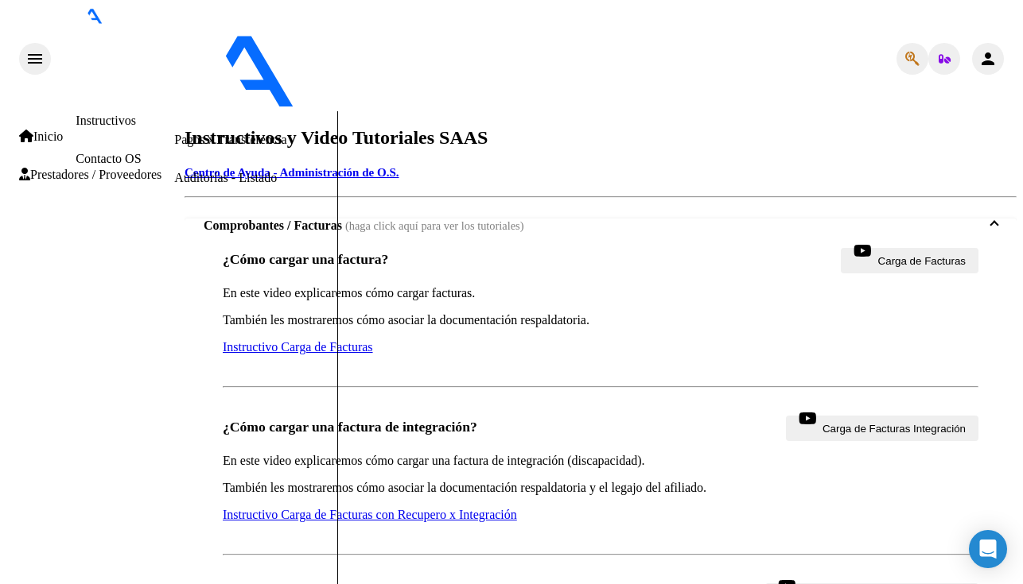 The height and width of the screenshot is (584, 1023). What do you see at coordinates (600, 226) in the screenshot?
I see `mat-expansion-panel-header: Comprobantes / Facturas (haga click aquí para ver los tutoriales)` at bounding box center [600, 226].